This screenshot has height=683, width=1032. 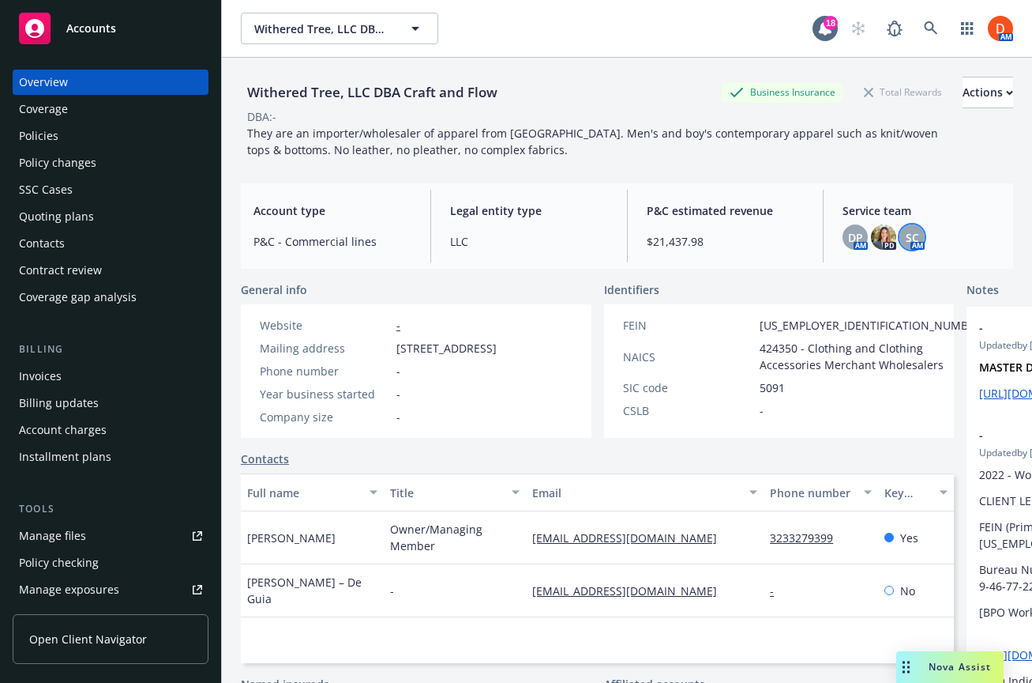 I want to click on span: Legal entity type, so click(x=529, y=210).